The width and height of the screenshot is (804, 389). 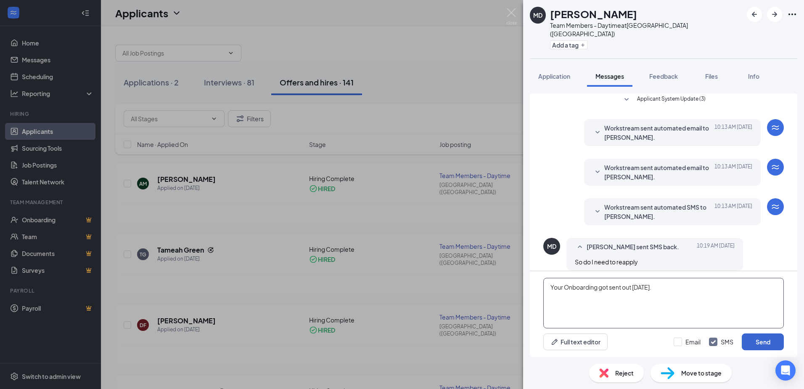 I want to click on button: SmallChevronDownApplicant System Update (3), so click(x=664, y=100).